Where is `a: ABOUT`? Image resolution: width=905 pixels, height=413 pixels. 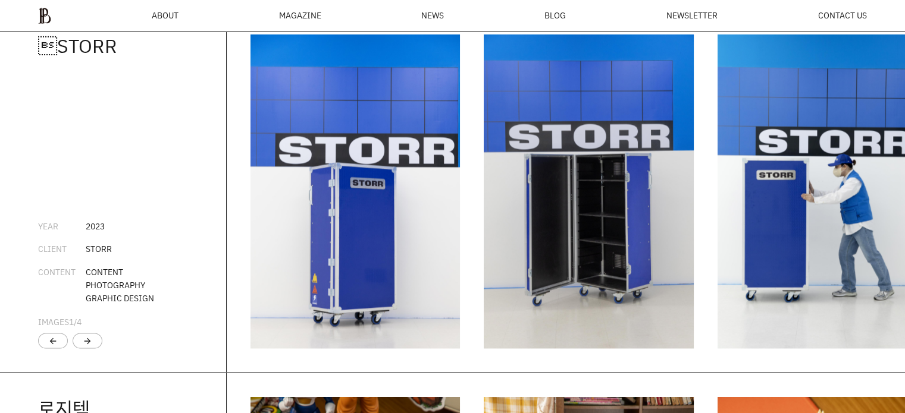
a: ABOUT is located at coordinates (165, 15).